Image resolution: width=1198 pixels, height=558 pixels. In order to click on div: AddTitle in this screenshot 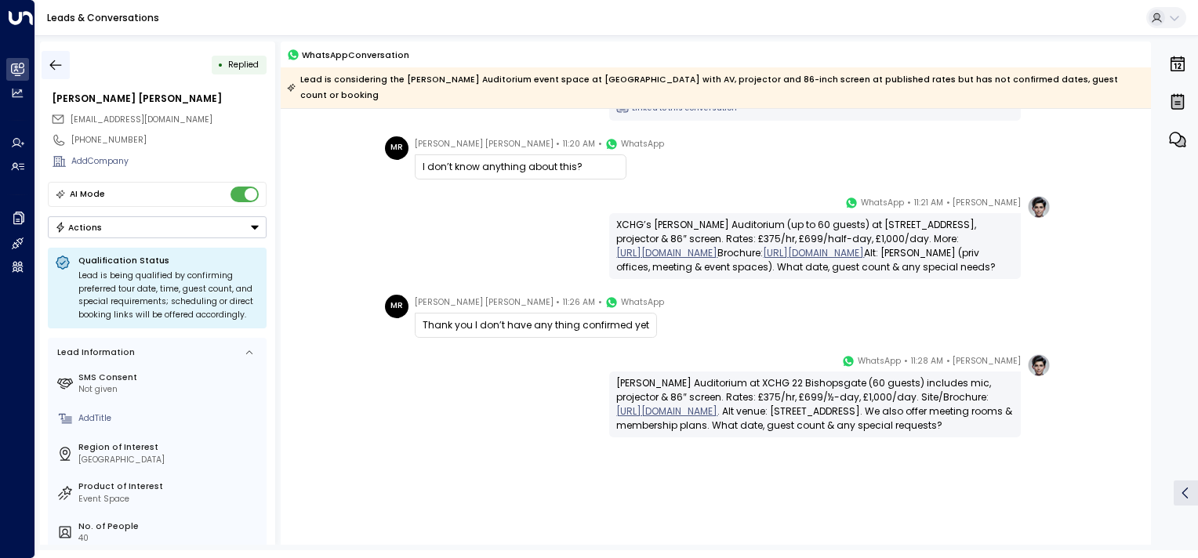, I will do `click(170, 419)`.